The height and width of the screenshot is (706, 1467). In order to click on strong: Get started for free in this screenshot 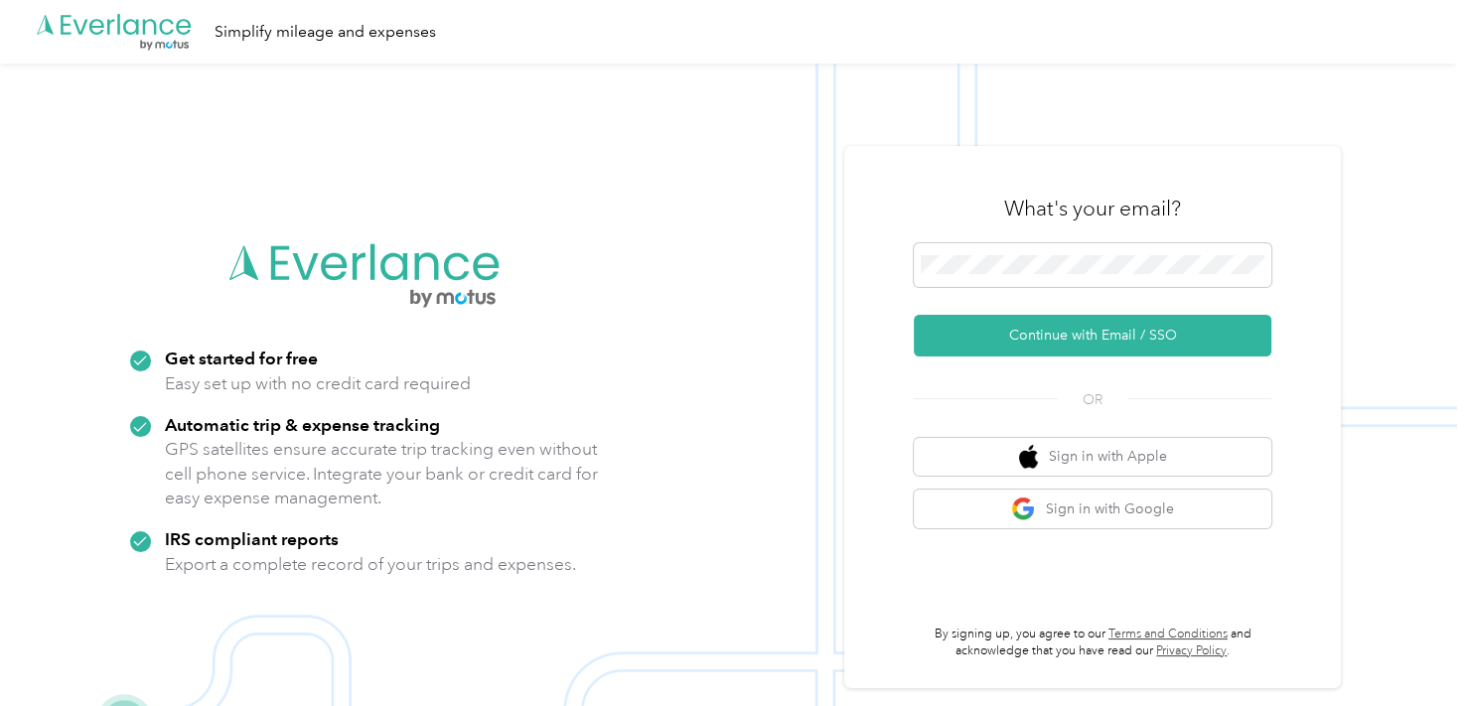, I will do `click(241, 358)`.